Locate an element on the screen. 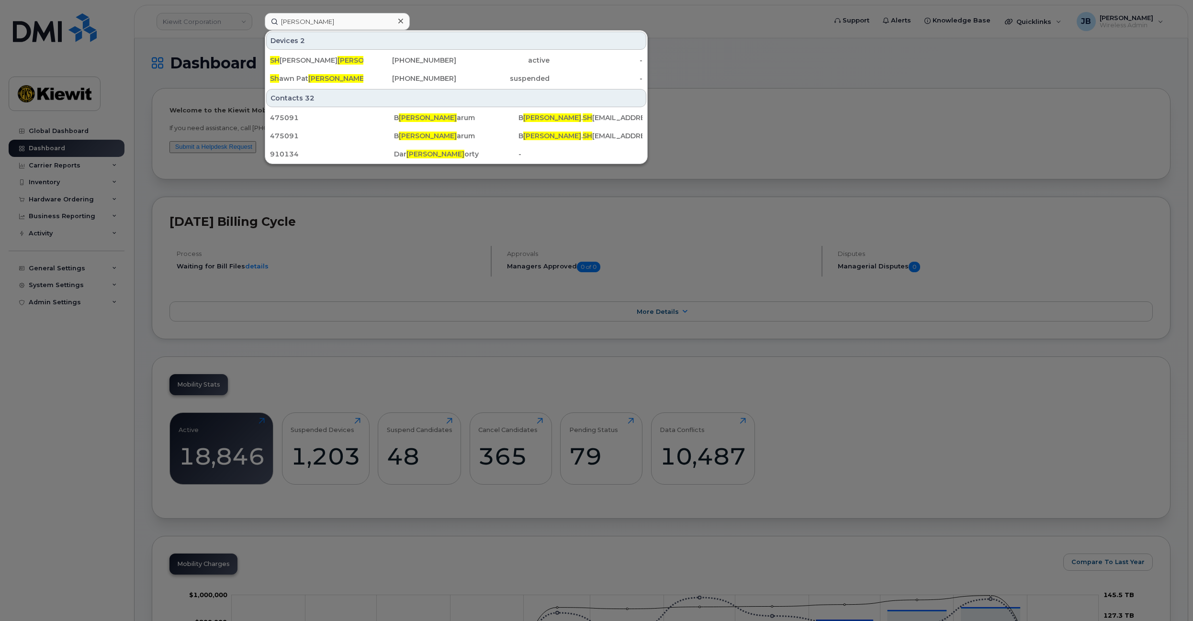  span: 2 is located at coordinates (302, 41).